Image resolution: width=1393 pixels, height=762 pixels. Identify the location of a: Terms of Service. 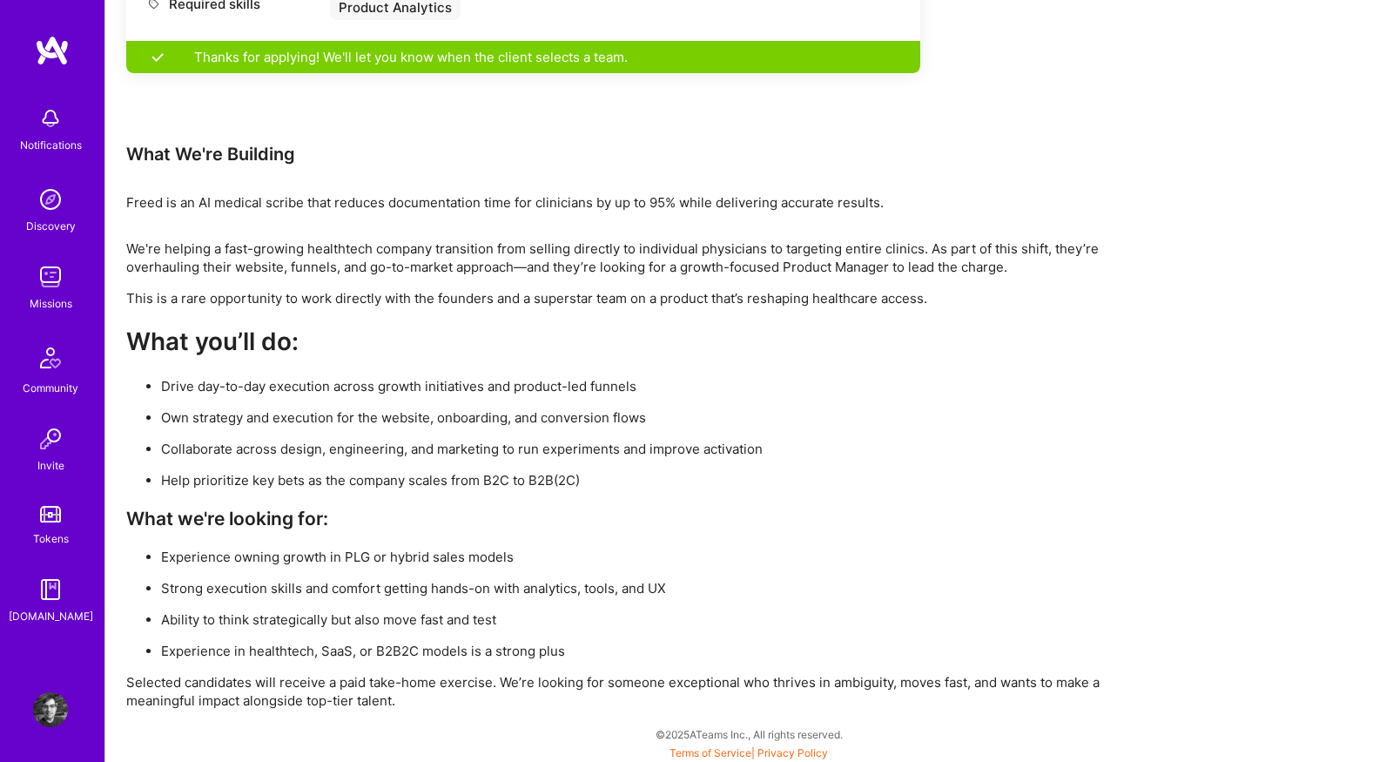
(710, 752).